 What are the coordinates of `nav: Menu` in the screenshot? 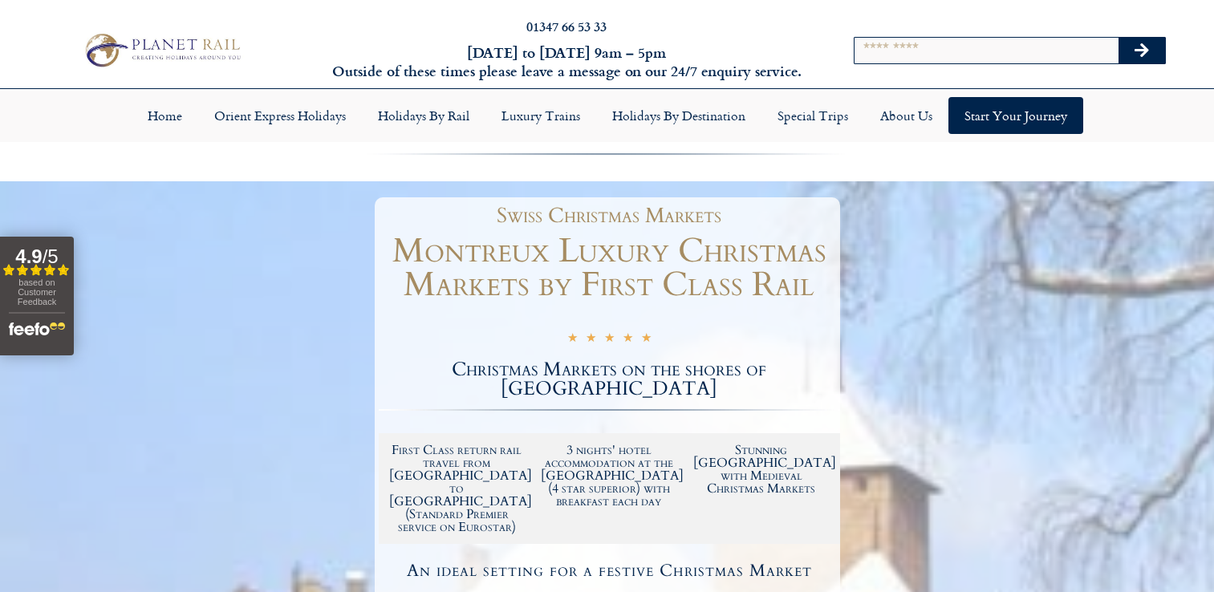 It's located at (607, 116).